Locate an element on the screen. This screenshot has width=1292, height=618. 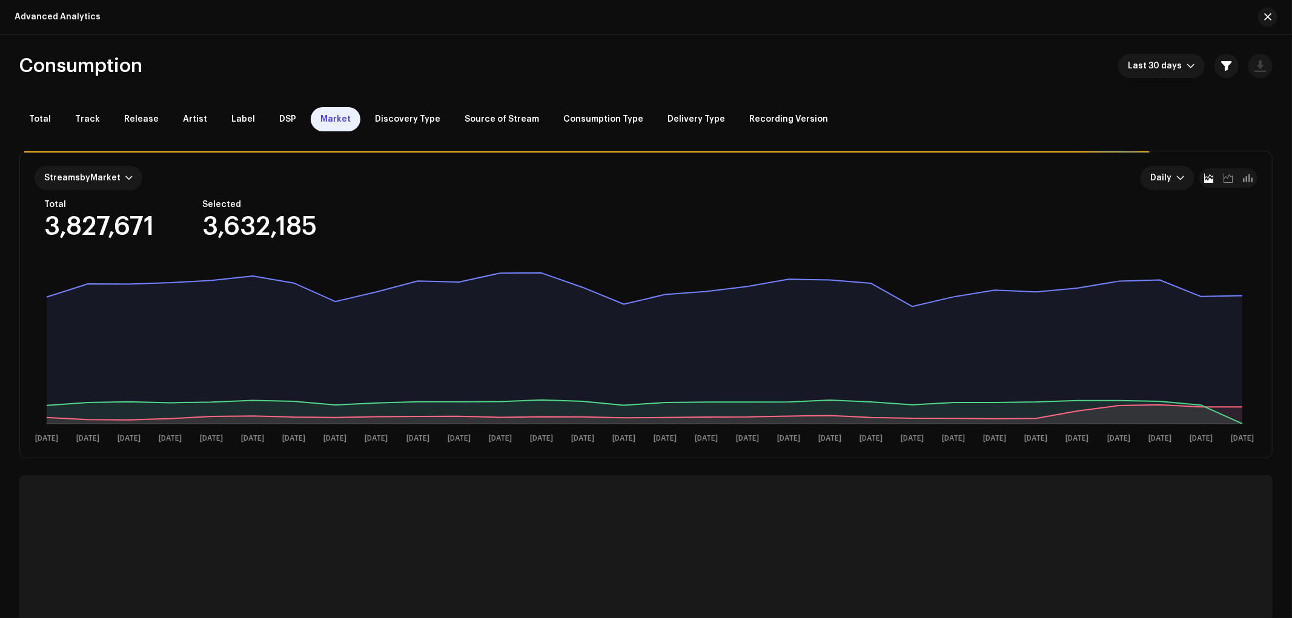
span: Label is located at coordinates (243, 119).